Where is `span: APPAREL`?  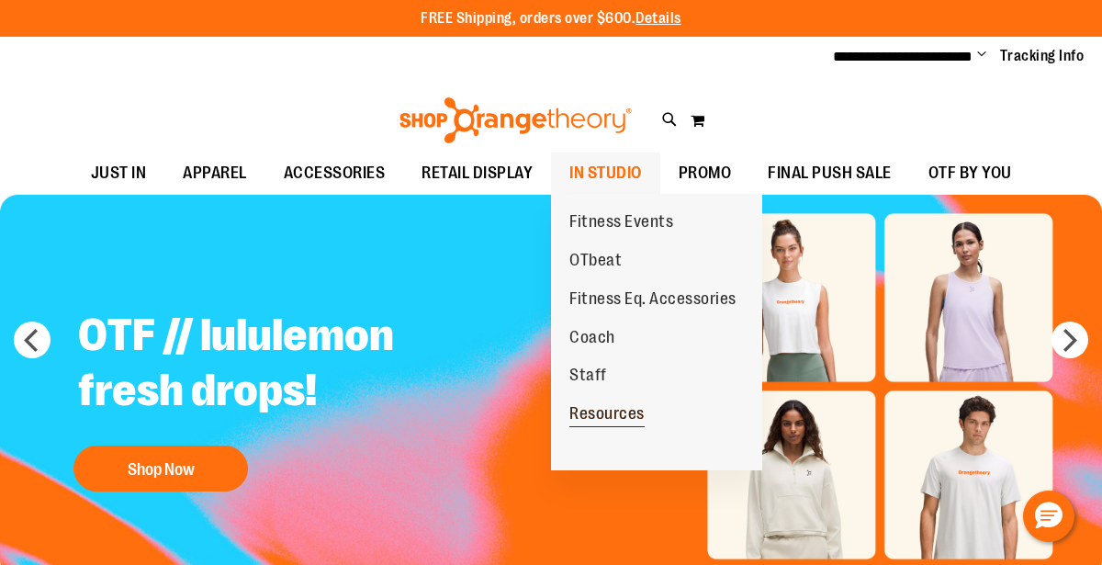 span: APPAREL is located at coordinates (215, 173).